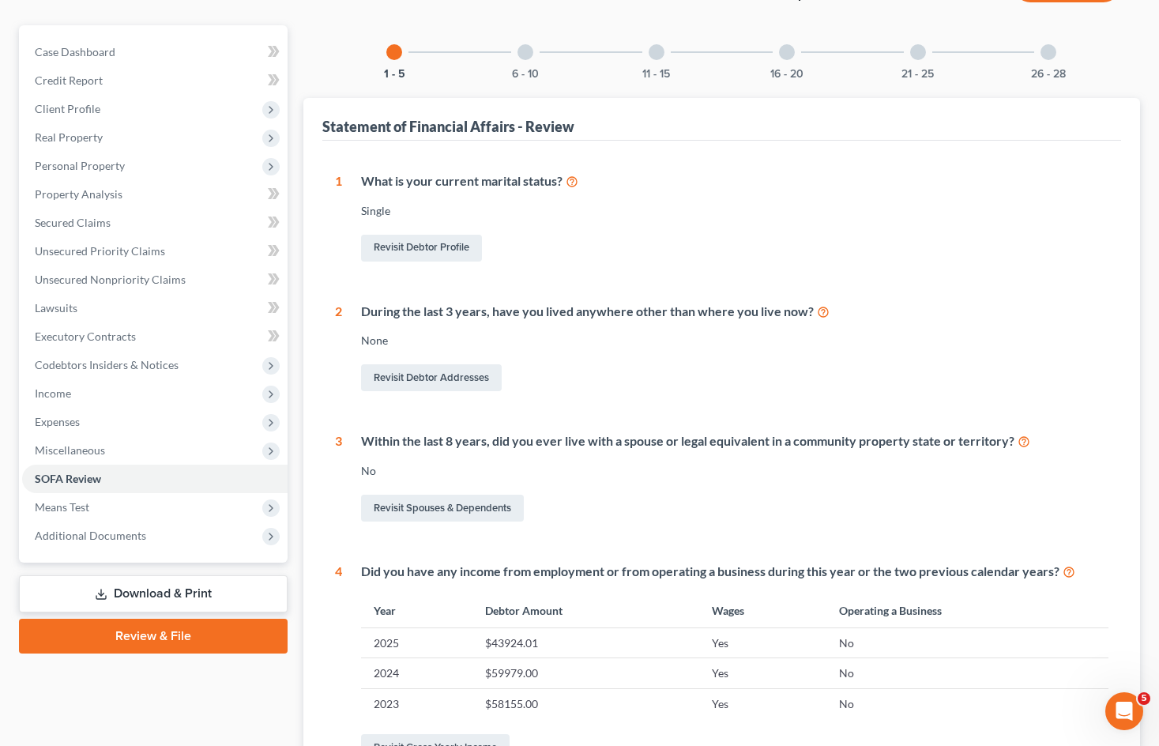  I want to click on span: Lawsuits, so click(56, 307).